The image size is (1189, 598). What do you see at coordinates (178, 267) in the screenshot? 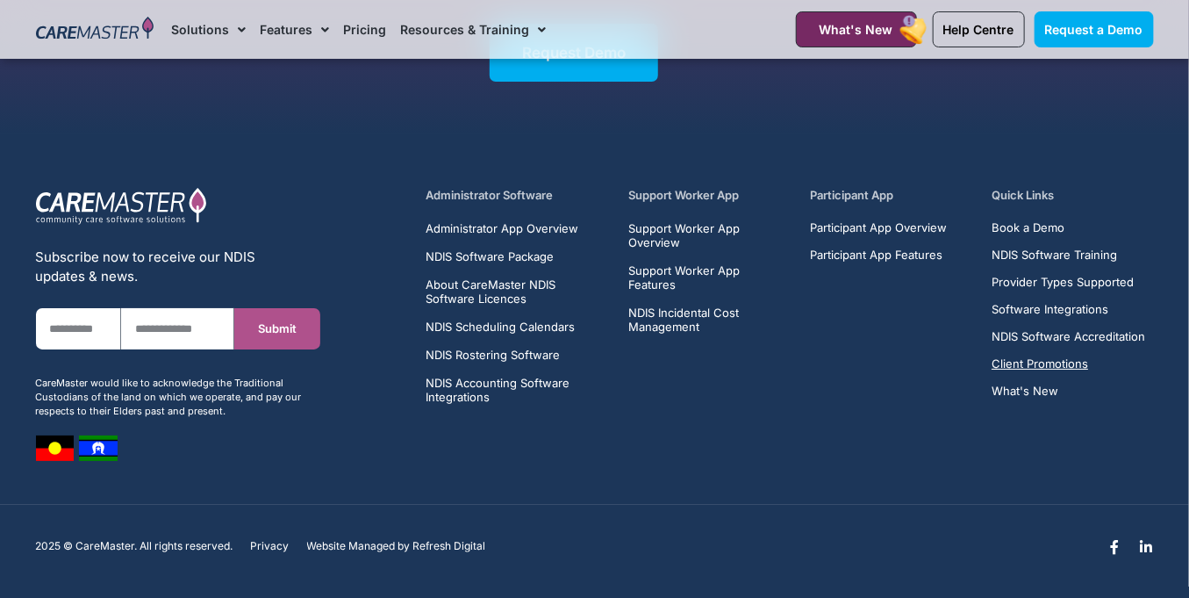
I see `div: Subscribe now to receive our NDIS updates & news.` at bounding box center [178, 267].